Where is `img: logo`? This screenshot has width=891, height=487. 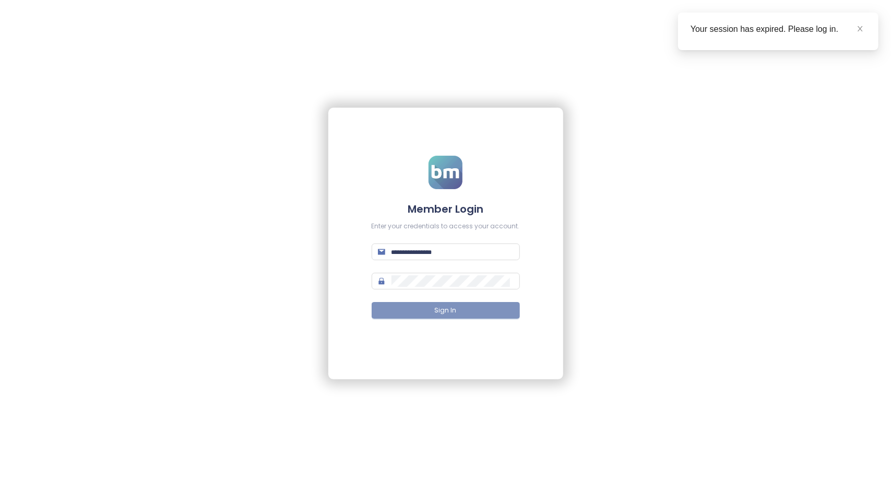
img: logo is located at coordinates (445, 172).